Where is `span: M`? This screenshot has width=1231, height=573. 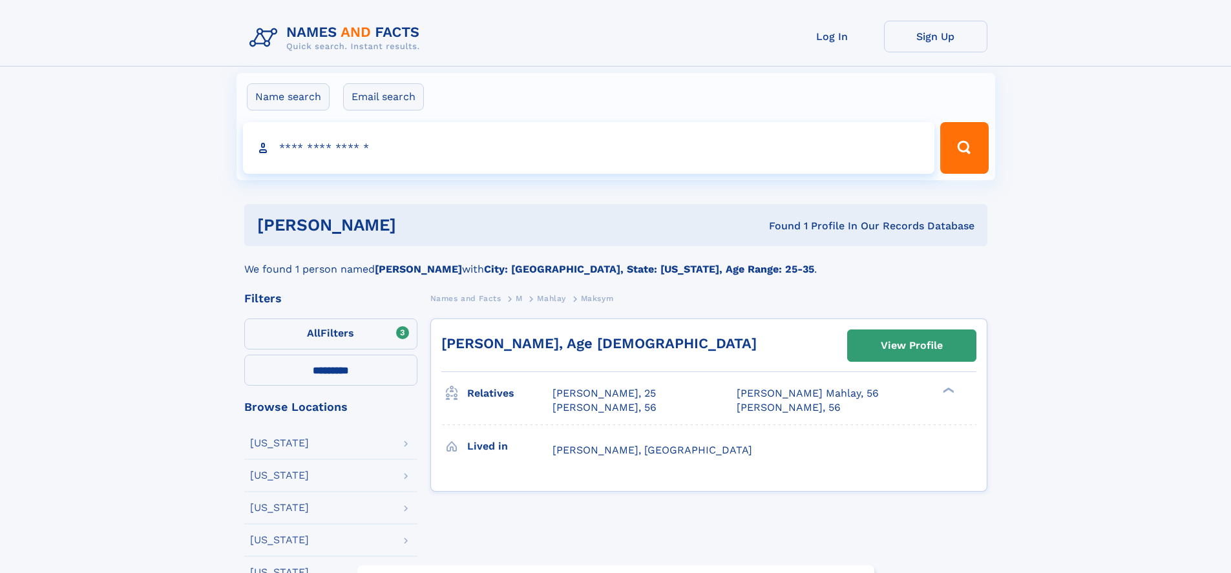 span: M is located at coordinates (519, 298).